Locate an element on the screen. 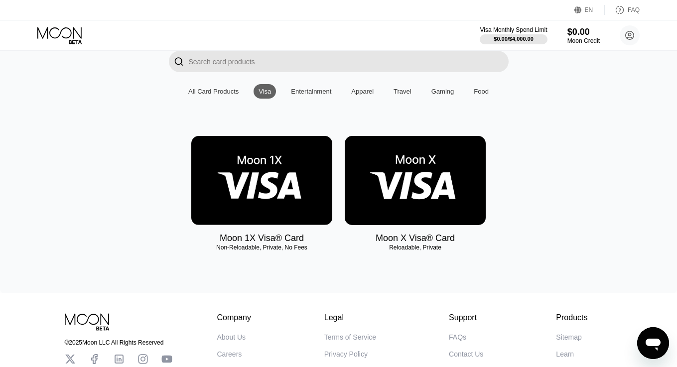  div: Visa Monthly Spend Limit is located at coordinates (513, 30).